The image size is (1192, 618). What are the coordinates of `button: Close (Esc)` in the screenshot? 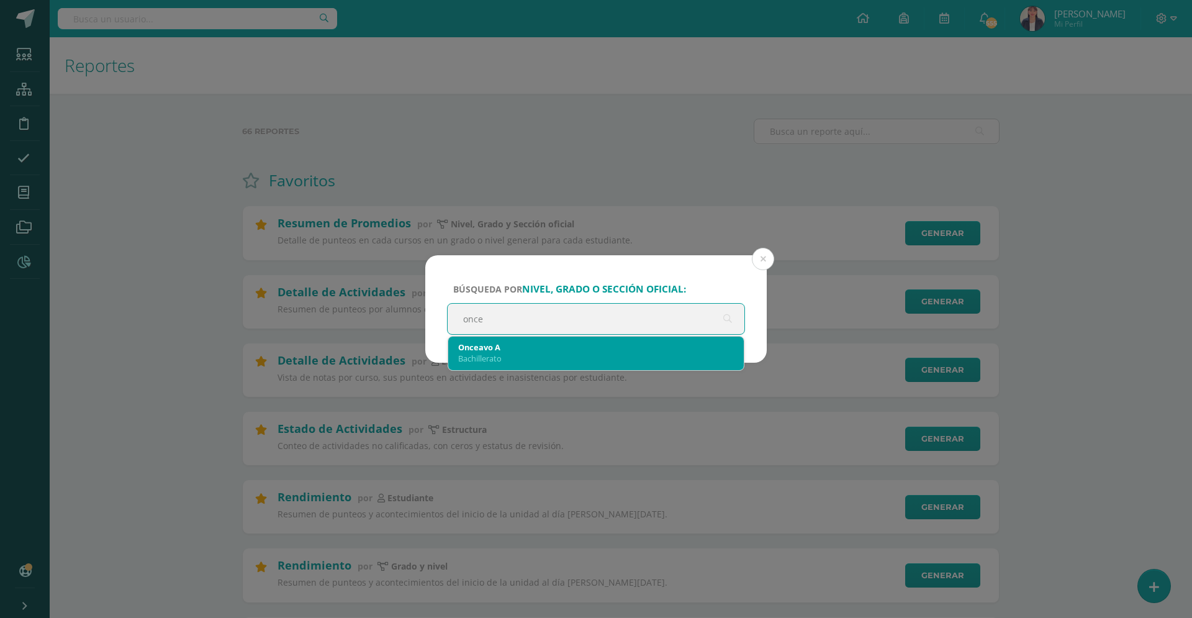 It's located at (763, 259).